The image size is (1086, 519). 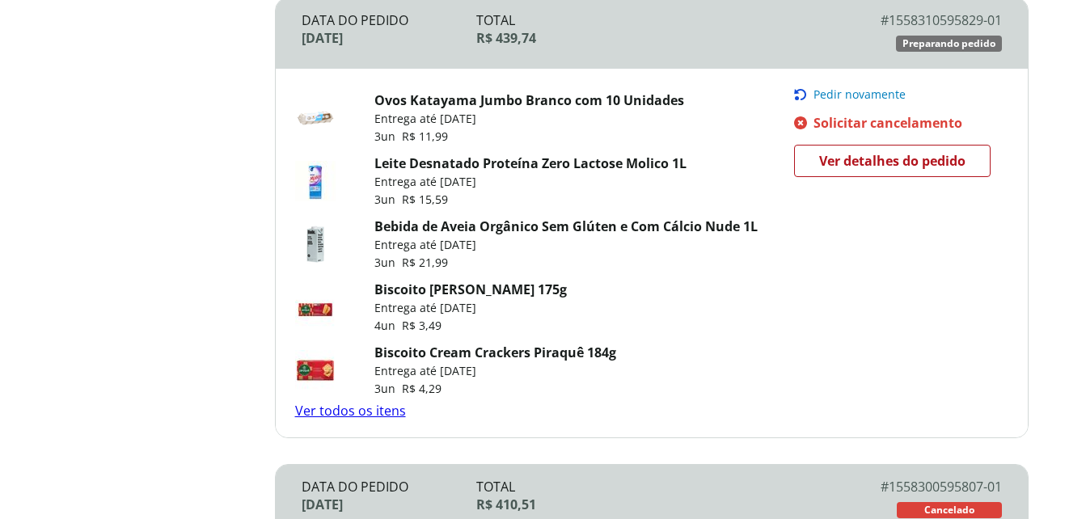 What do you see at coordinates (529, 100) in the screenshot?
I see `a: Ovos Katayama Jumbo Branco com 10 Unidades` at bounding box center [529, 100].